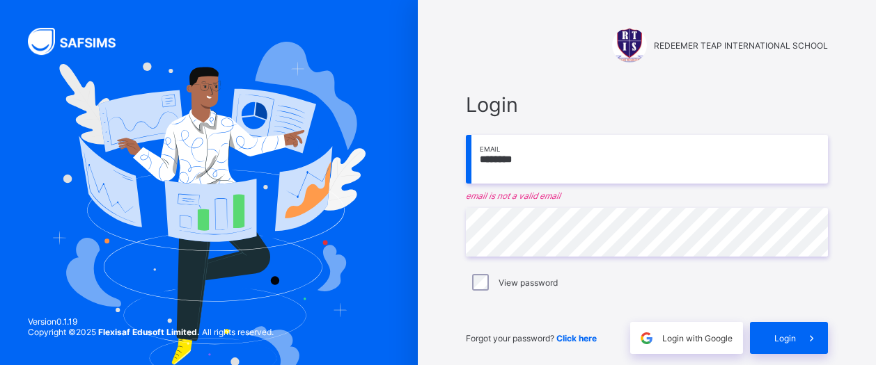 Image resolution: width=876 pixels, height=365 pixels. I want to click on span: Click here, so click(576, 338).